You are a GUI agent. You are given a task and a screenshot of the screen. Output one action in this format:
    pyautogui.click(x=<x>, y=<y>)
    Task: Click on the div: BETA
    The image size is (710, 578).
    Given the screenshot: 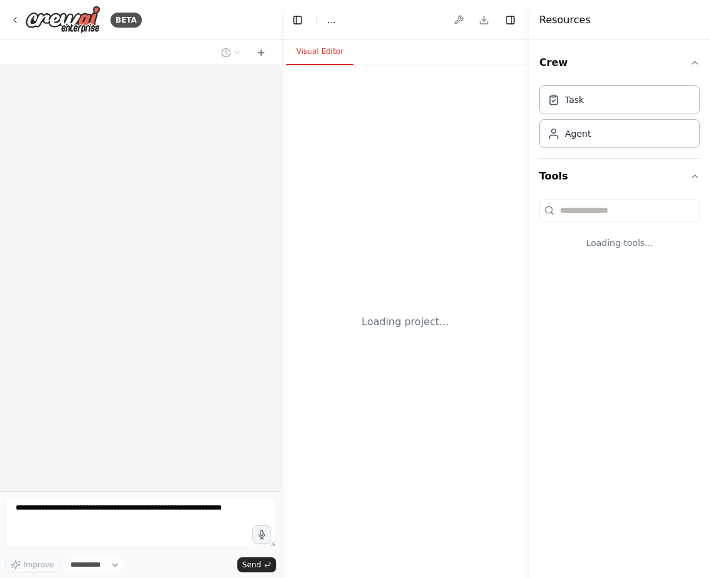 What is the action you would take?
    pyautogui.click(x=126, y=20)
    